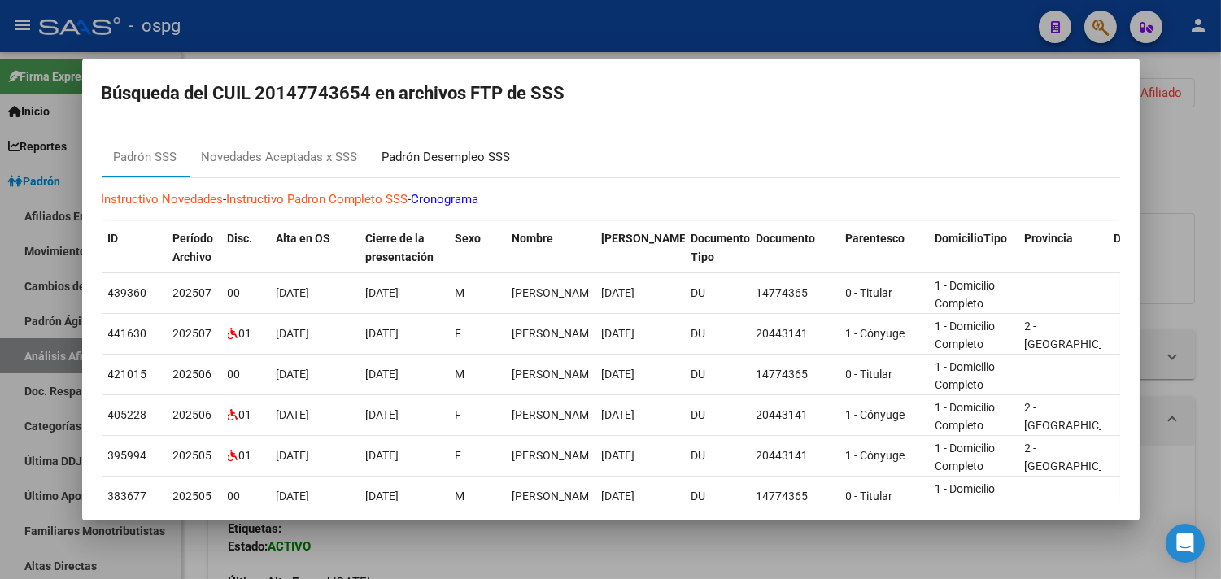  Describe the element at coordinates (400, 247) in the screenshot. I see `span: Cierre de la presentación` at that location.